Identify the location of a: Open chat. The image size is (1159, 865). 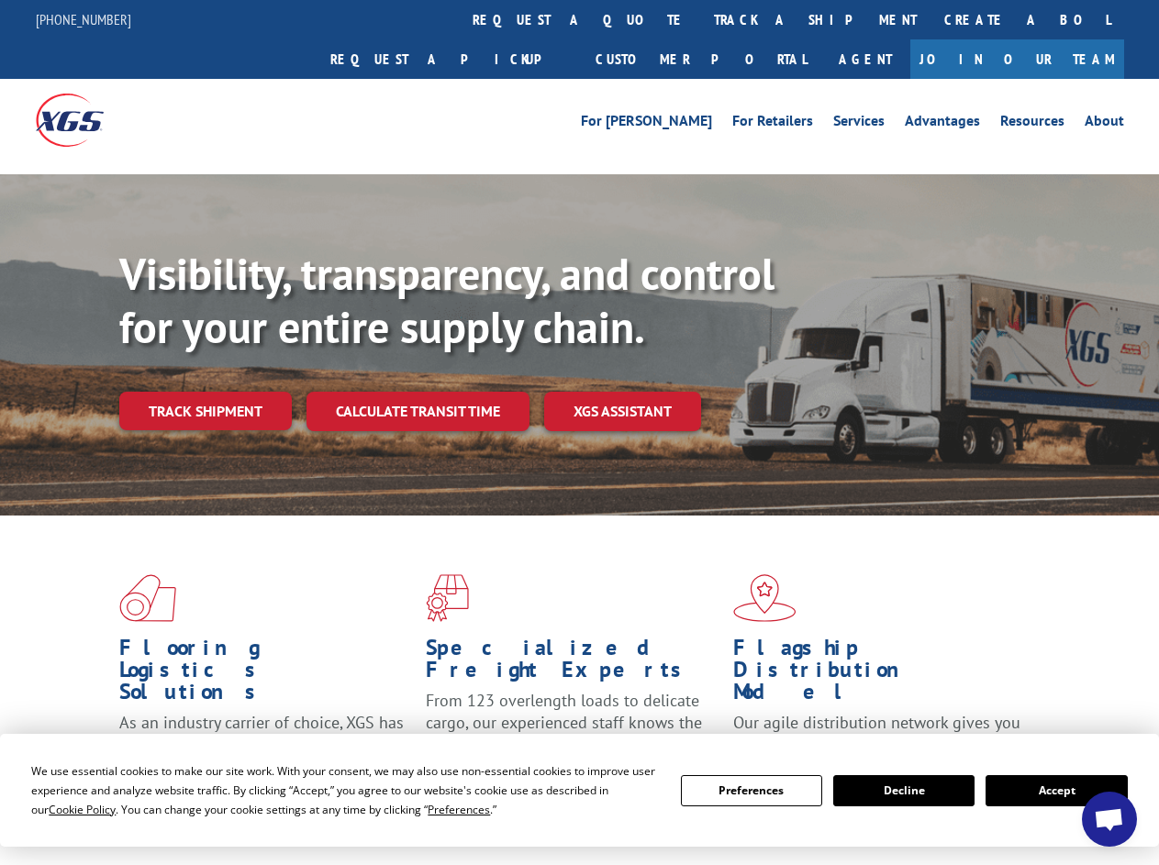
(1109, 819).